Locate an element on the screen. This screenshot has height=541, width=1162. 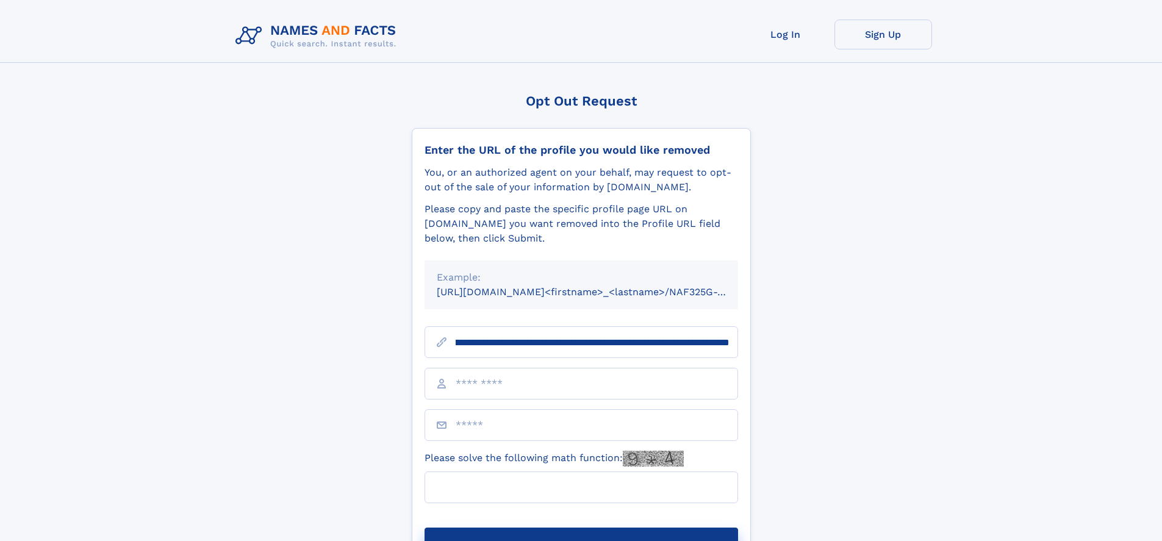
div: Opt Out Request is located at coordinates (581, 101).